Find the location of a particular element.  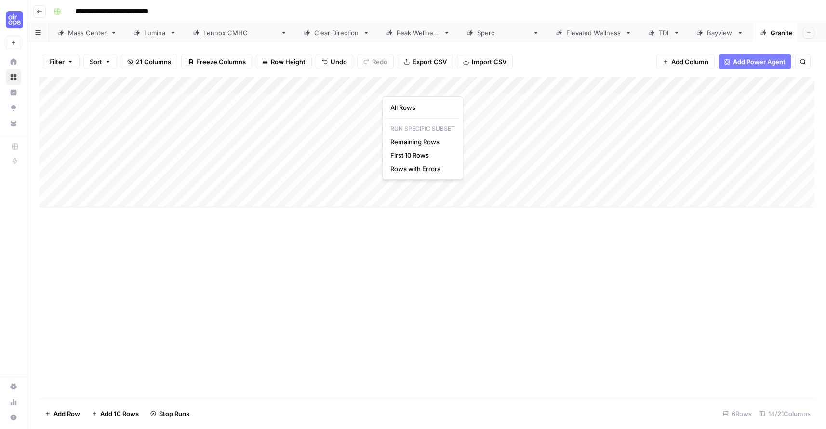

button: Import CSV is located at coordinates (485, 62).